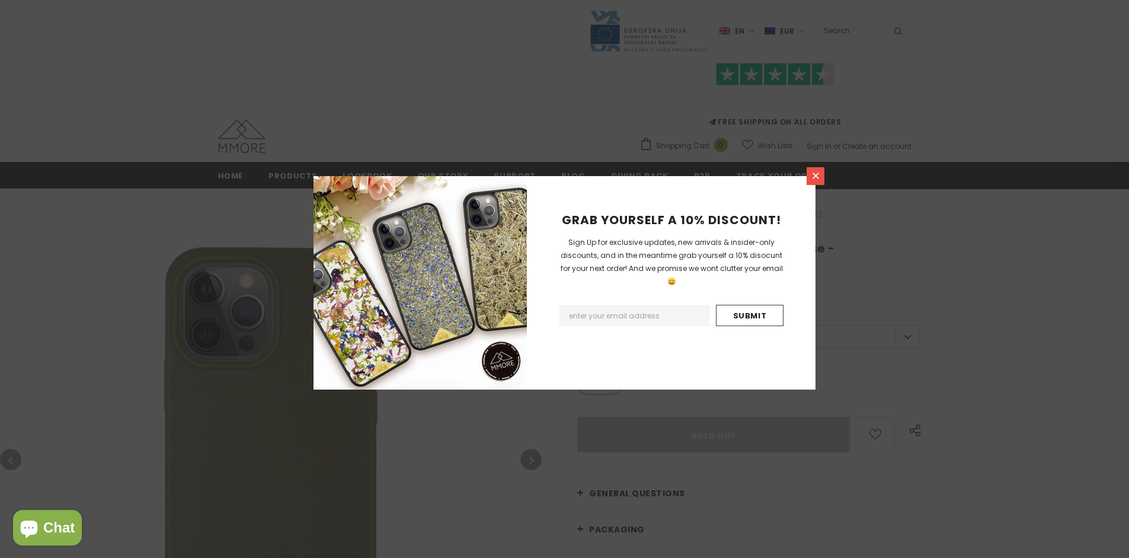  What do you see at coordinates (672, 261) in the screenshot?
I see `span: Sign Up for exclusive updates, new arrivals & insider-only discounts, and in the meantime grab yo...` at bounding box center [672, 261].